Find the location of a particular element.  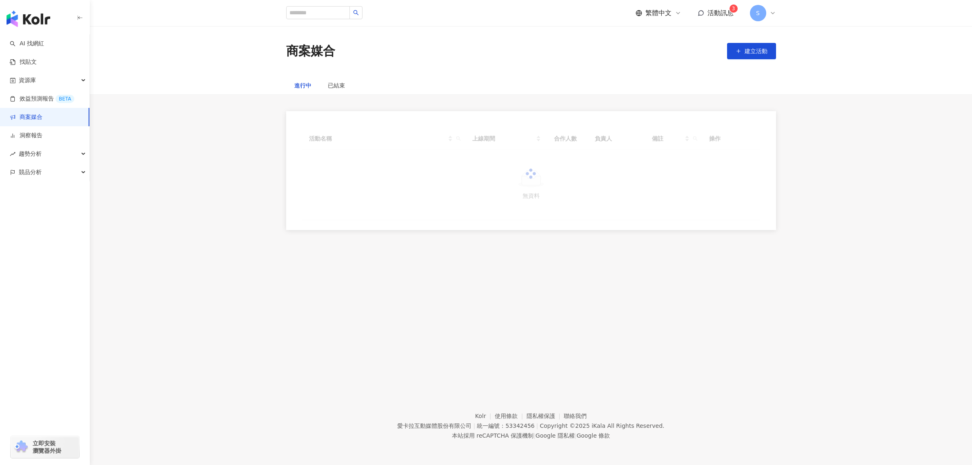

span: 繁體中文 is located at coordinates (658, 13).